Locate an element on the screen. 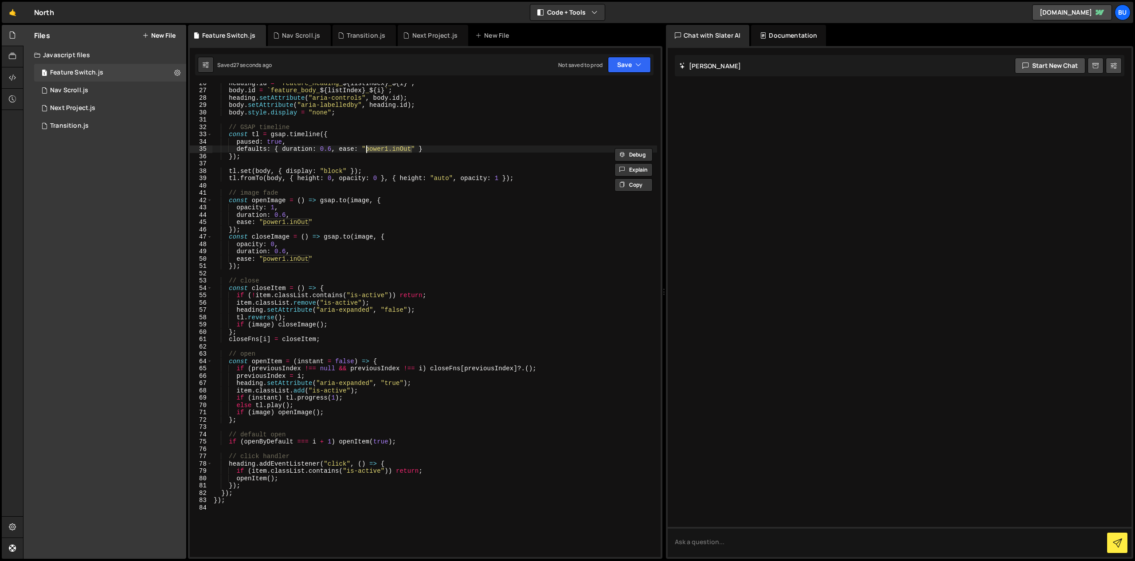  div: 31 is located at coordinates (201, 120).